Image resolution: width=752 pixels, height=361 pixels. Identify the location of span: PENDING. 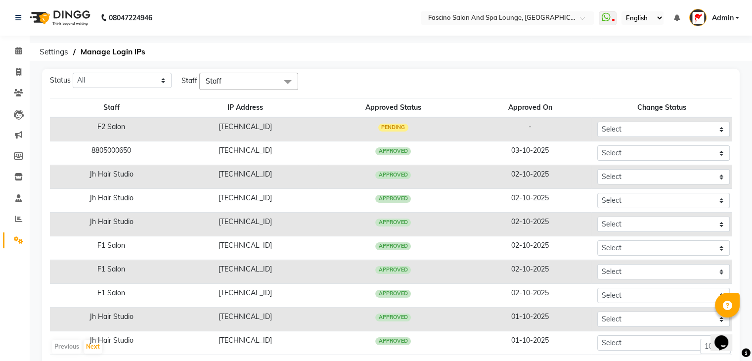
(393, 128).